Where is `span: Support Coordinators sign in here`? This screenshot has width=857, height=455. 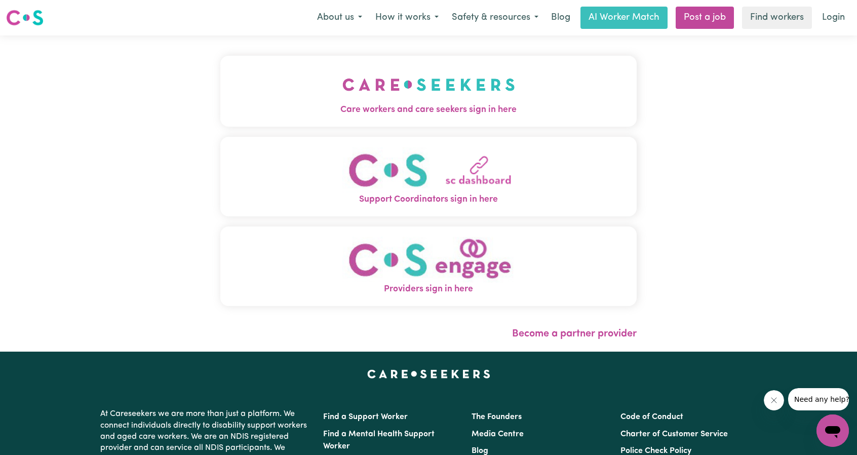
span: Support Coordinators sign in here is located at coordinates (429, 200).